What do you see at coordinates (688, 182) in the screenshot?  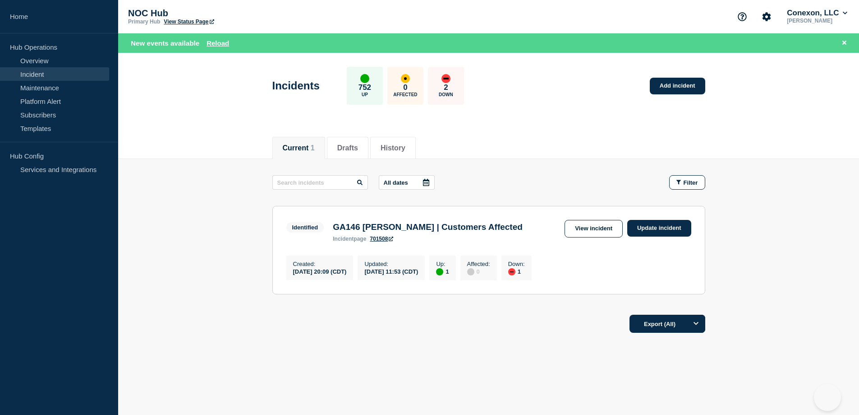 I see `button: Filter` at bounding box center [688, 182].